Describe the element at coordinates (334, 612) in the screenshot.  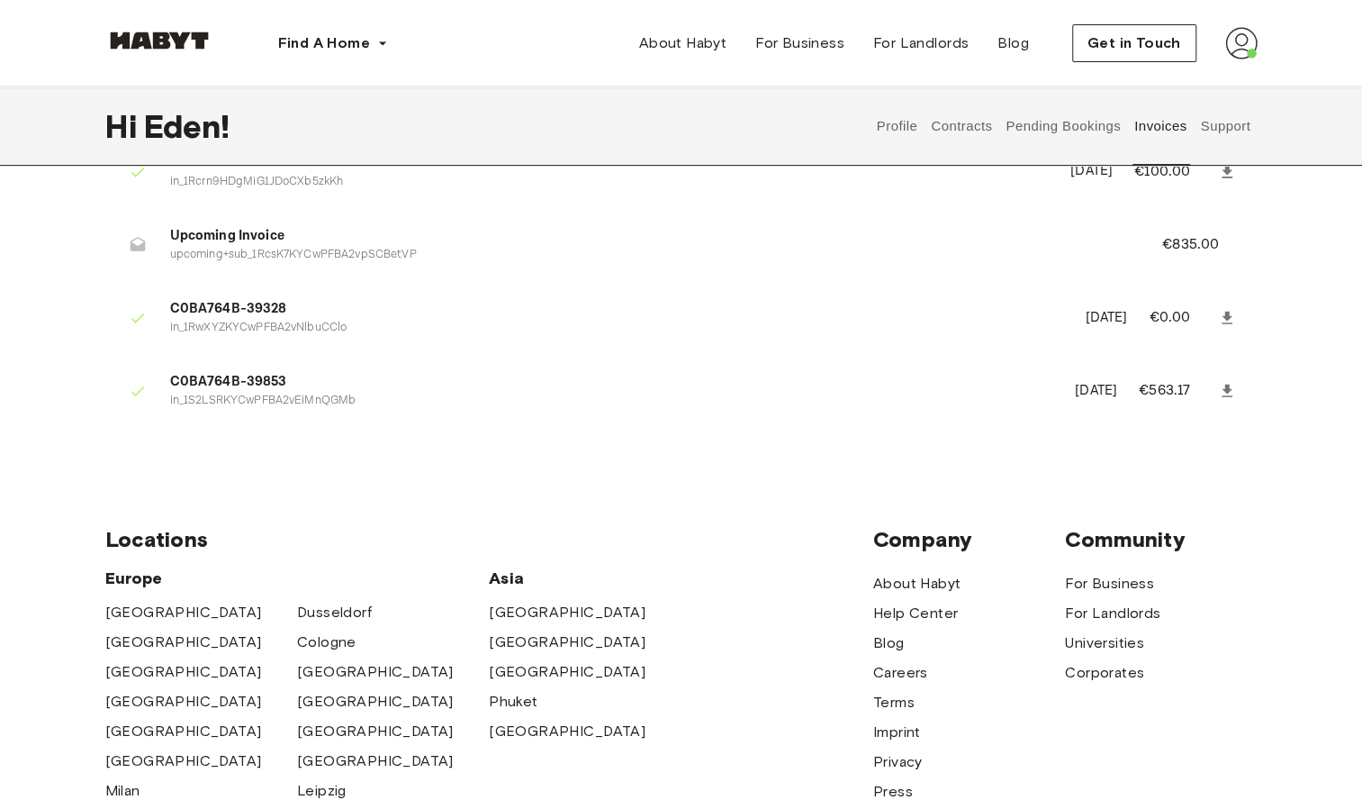
I see `a: Dusseldorf` at that location.